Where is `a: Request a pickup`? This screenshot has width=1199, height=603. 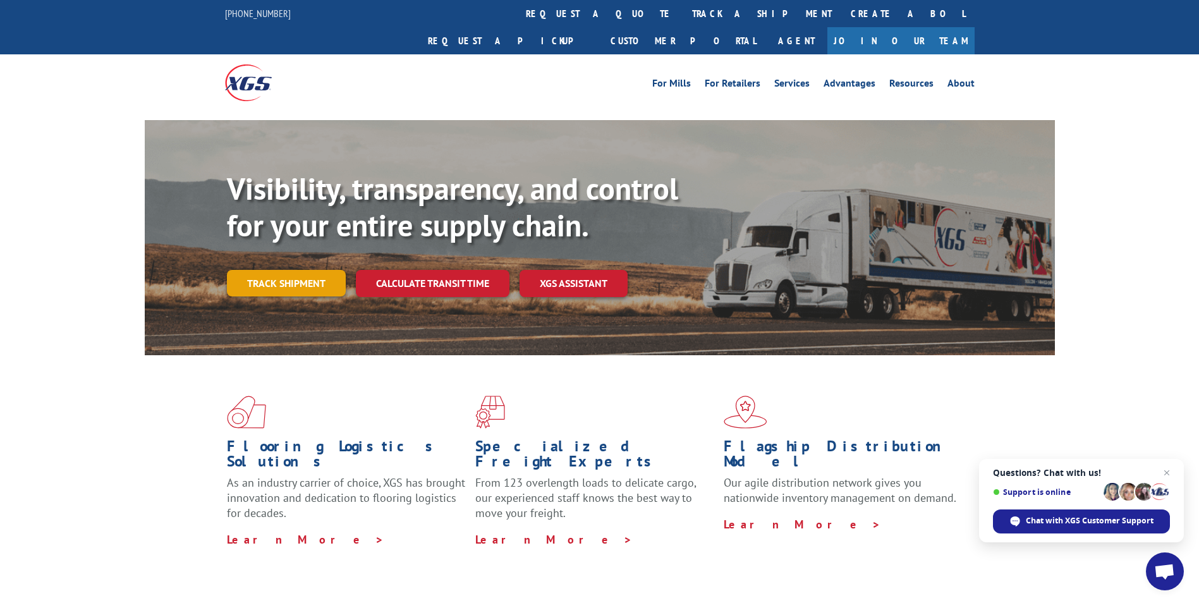 a: Request a pickup is located at coordinates (510, 40).